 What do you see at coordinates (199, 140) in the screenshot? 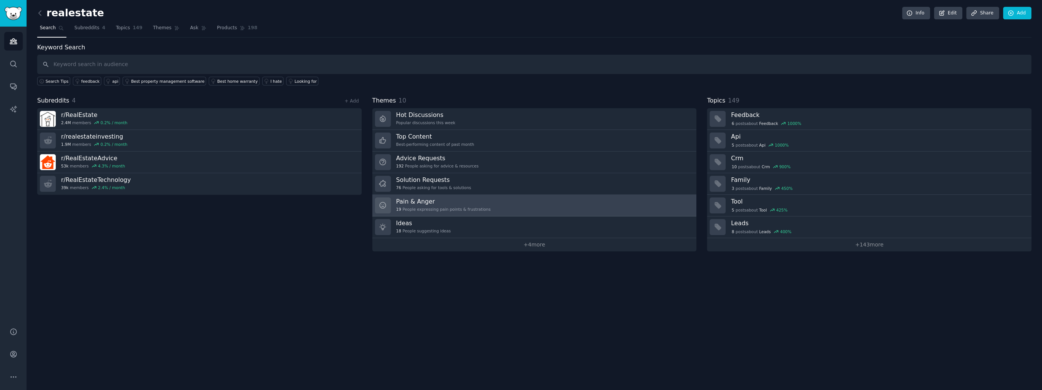
I see `a: r/realestateinvesting1.9Mmembers0.2% / month` at bounding box center [199, 140].